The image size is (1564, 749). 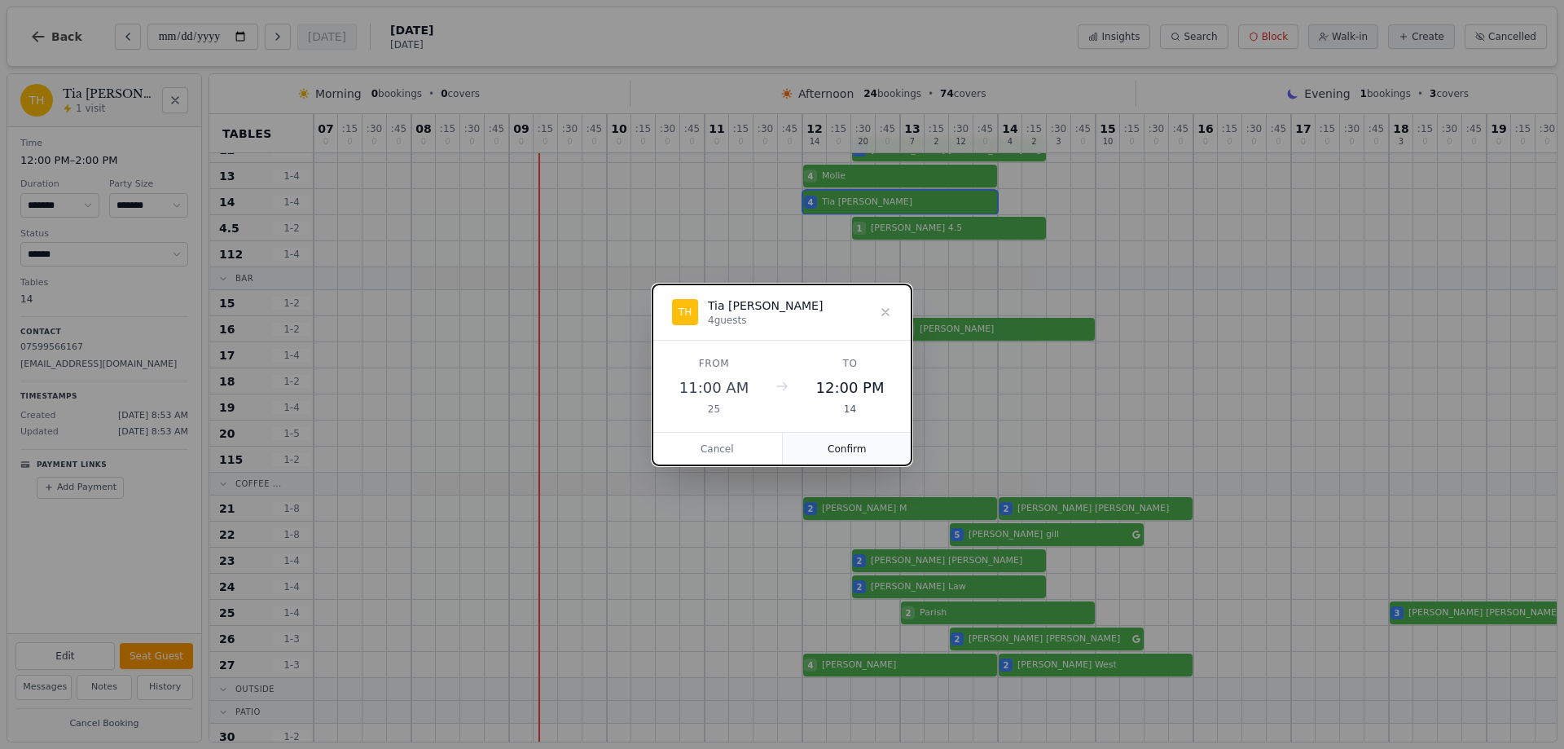 I want to click on div: TH, so click(x=685, y=312).